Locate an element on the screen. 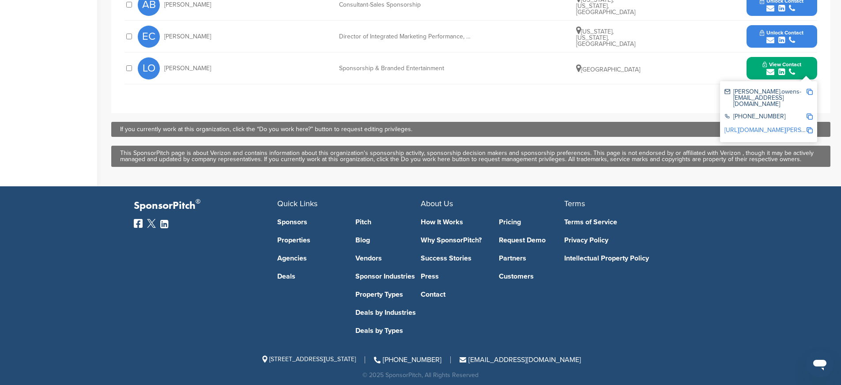 The image size is (841, 385). a: How It Works is located at coordinates (453, 222).